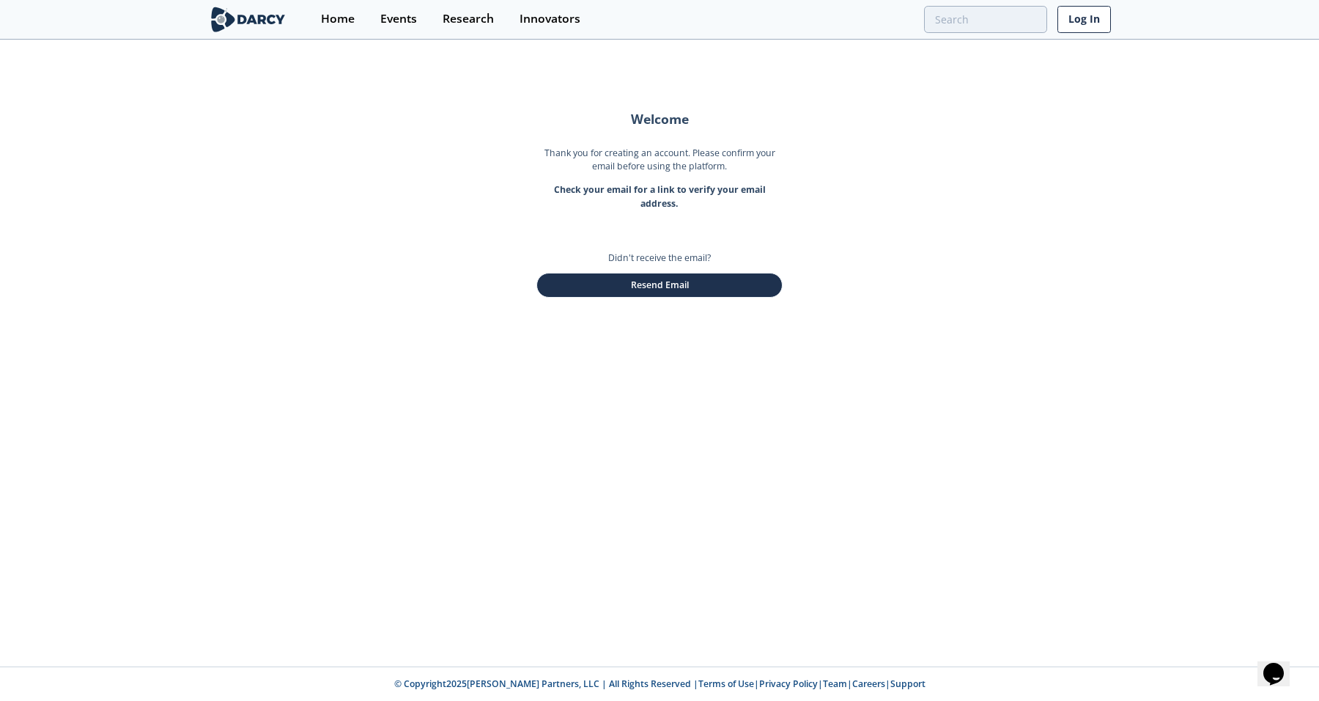  What do you see at coordinates (868, 683) in the screenshot?
I see `a: Careers` at bounding box center [868, 683].